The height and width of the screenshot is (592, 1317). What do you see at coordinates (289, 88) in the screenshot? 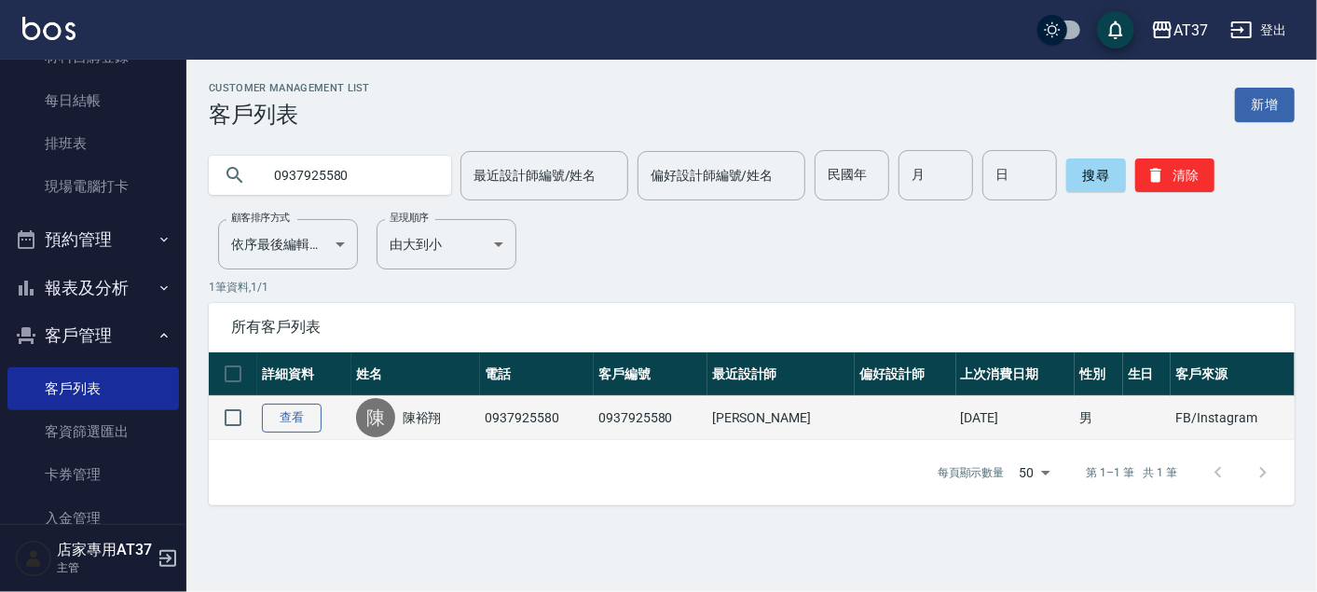
I see `h2: Customer Management List` at bounding box center [289, 88].